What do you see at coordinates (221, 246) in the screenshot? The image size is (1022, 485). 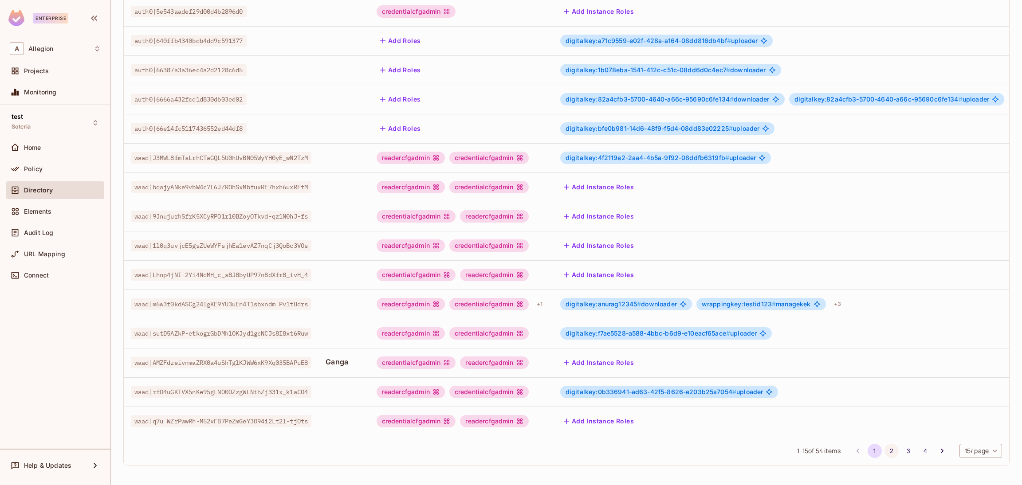 I see `span: waad|1l0q3uvjcE5gsZUeWYFsjhEa1evAZ7nqCj3QoBc3VOs` at bounding box center [221, 246].